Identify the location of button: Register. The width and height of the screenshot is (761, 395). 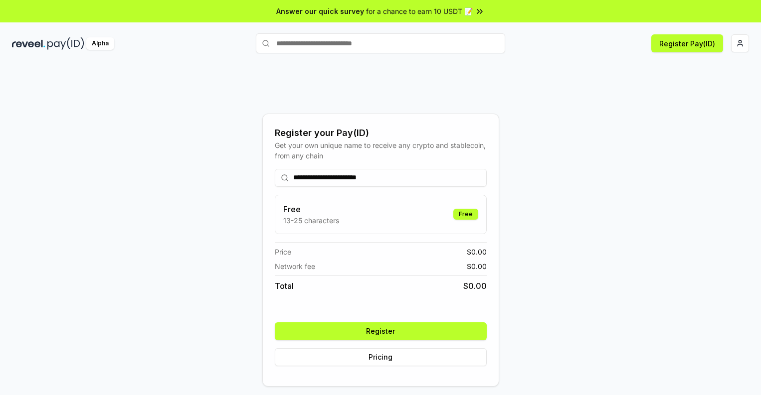
(380, 332).